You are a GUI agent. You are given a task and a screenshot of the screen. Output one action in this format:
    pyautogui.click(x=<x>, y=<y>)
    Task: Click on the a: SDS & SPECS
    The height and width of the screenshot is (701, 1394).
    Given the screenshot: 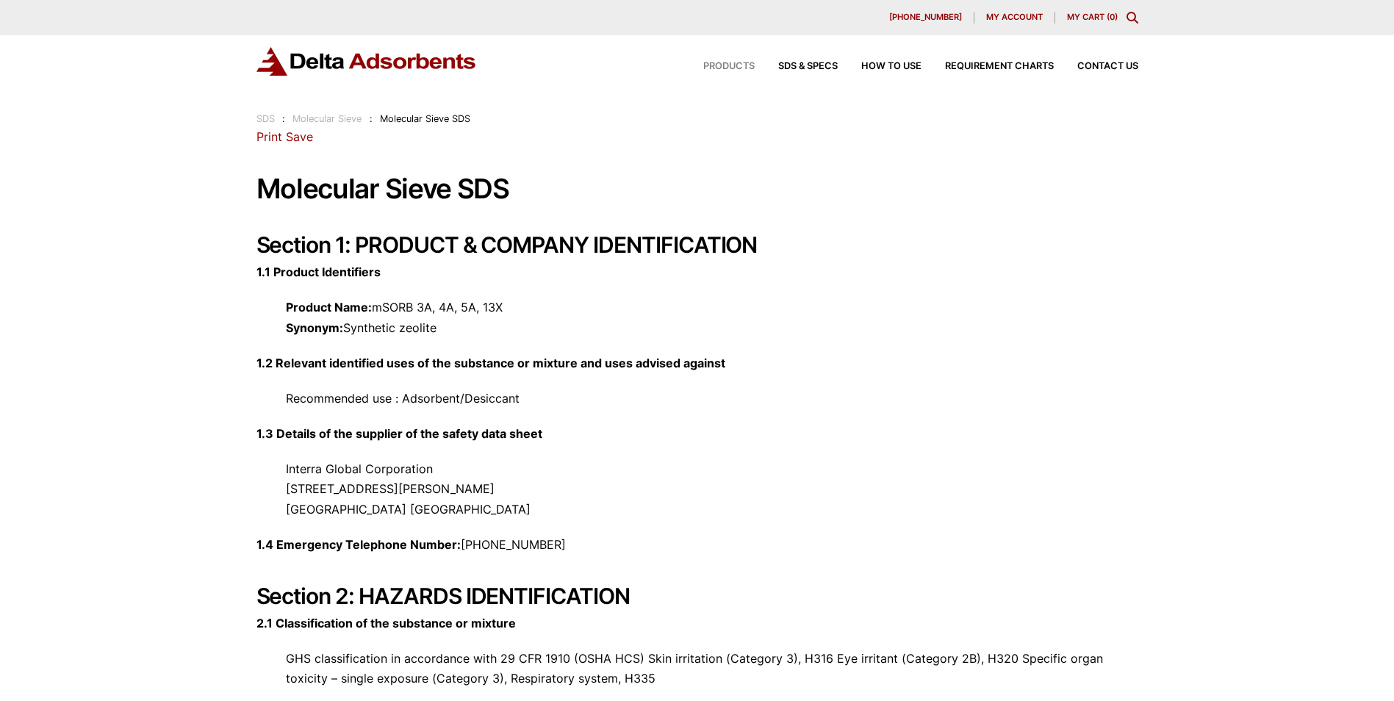 What is the action you would take?
    pyautogui.click(x=796, y=66)
    